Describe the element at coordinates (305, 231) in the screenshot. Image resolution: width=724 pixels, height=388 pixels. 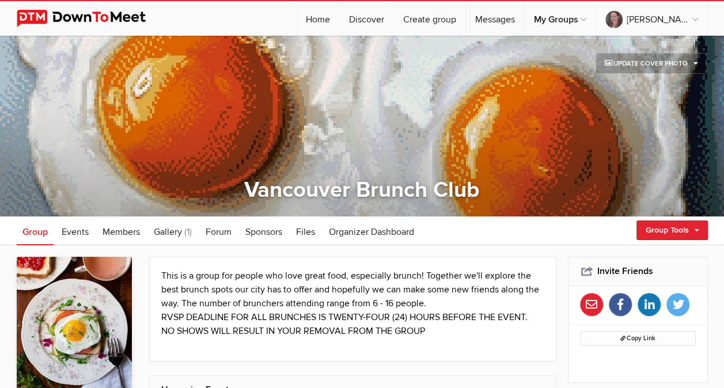
I see `a: Files` at that location.